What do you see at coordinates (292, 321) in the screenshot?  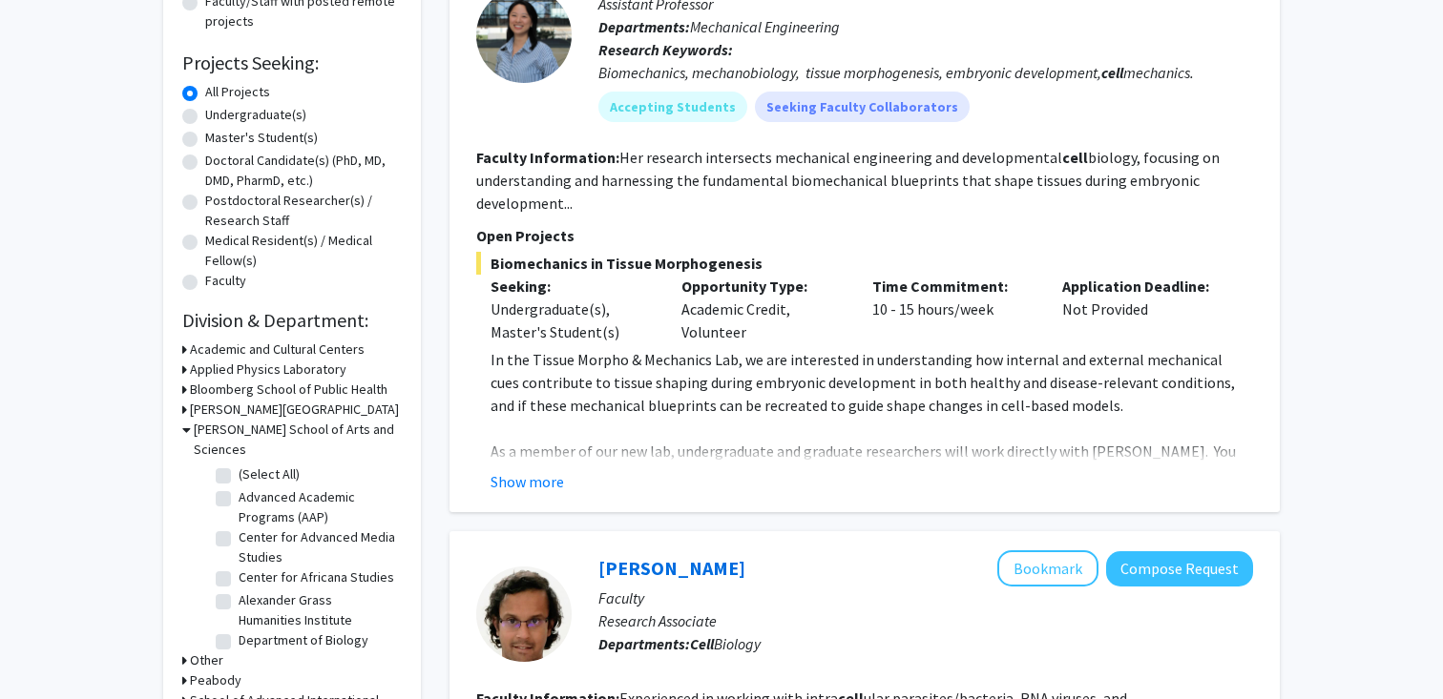 I see `h2: Division & Department:` at bounding box center [292, 321].